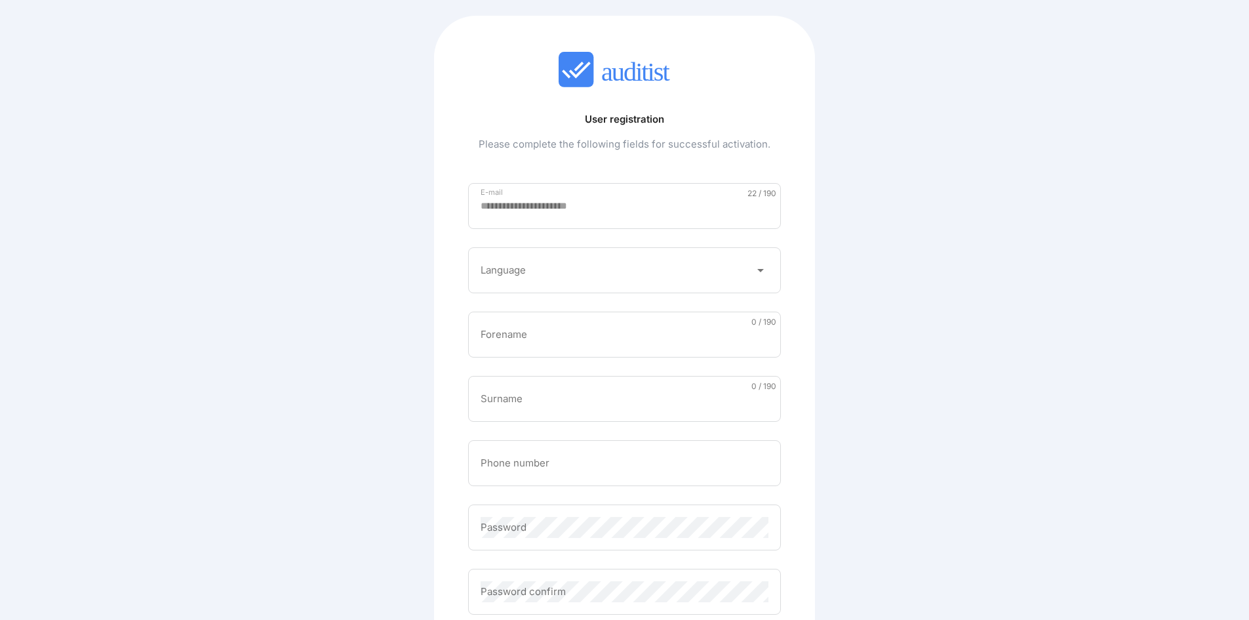 The height and width of the screenshot is (620, 1249). Describe the element at coordinates (624, 144) in the screenshot. I see `p: Please complete the following fields for successful activation.` at that location.